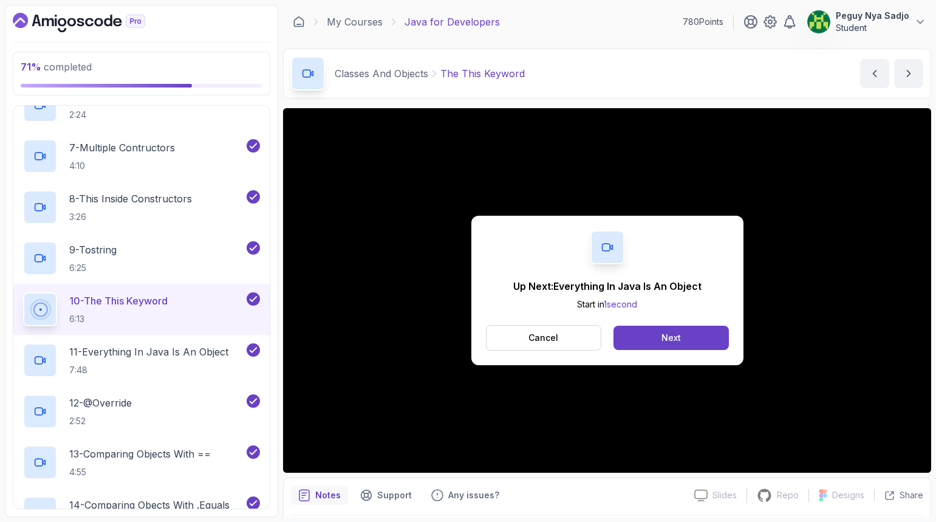 This screenshot has width=936, height=522. I want to click on p: Slides, so click(725, 495).